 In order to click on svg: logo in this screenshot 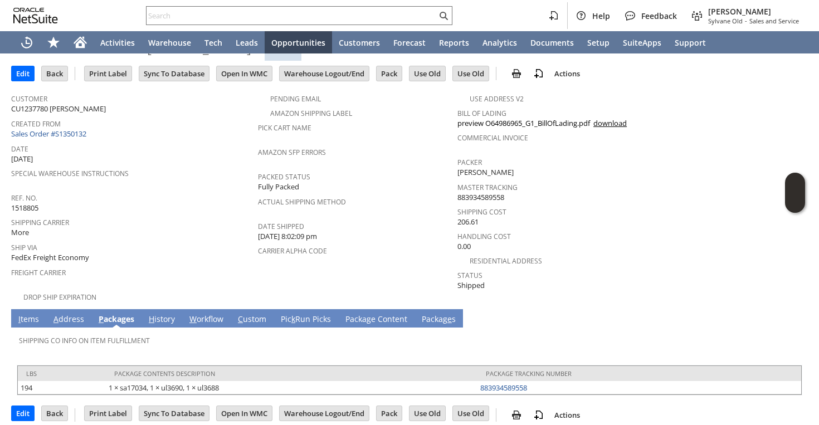, I will do `click(36, 16)`.